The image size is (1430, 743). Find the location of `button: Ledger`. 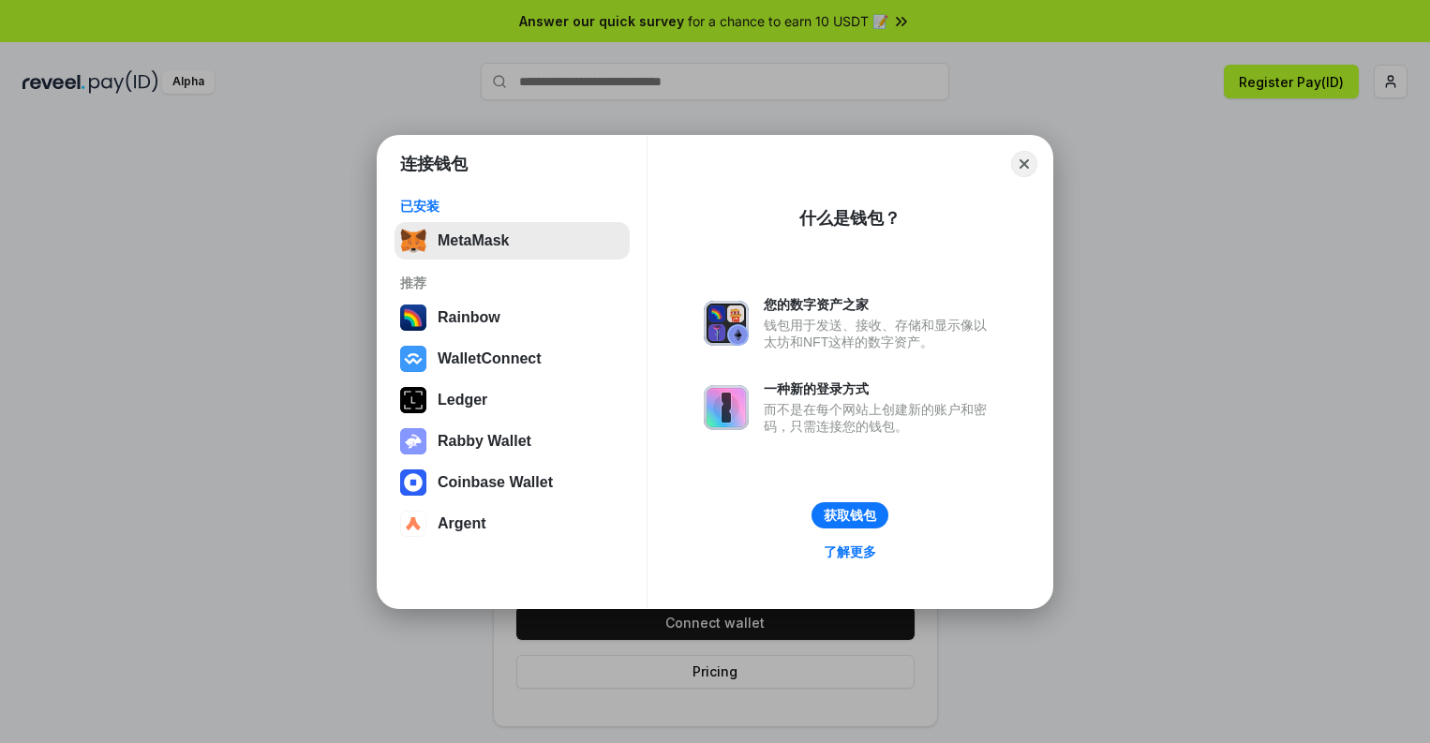

button: Ledger is located at coordinates (512, 400).